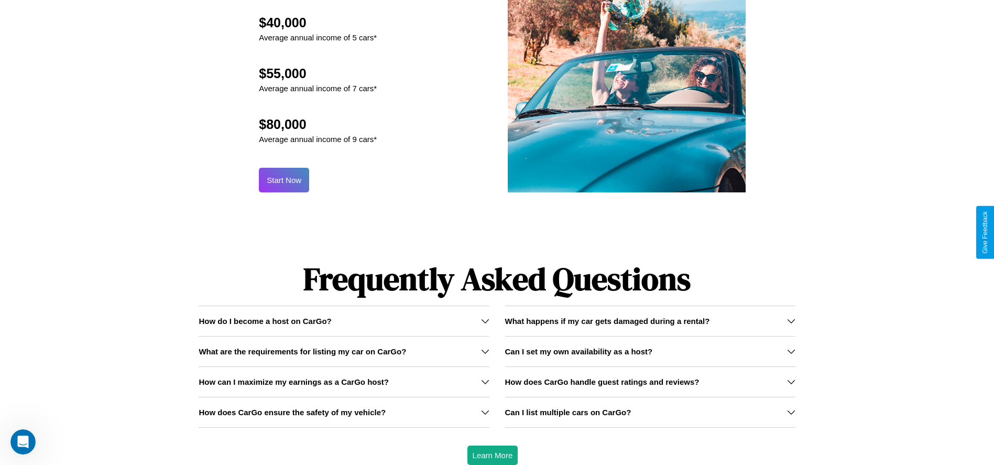 The height and width of the screenshot is (465, 994). I want to click on h3: How do I become a host on CarGo?, so click(265, 321).